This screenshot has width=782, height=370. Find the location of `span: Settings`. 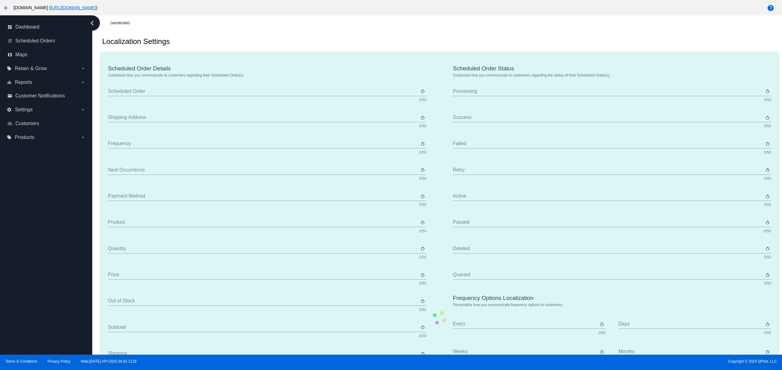

span: Settings is located at coordinates (24, 110).